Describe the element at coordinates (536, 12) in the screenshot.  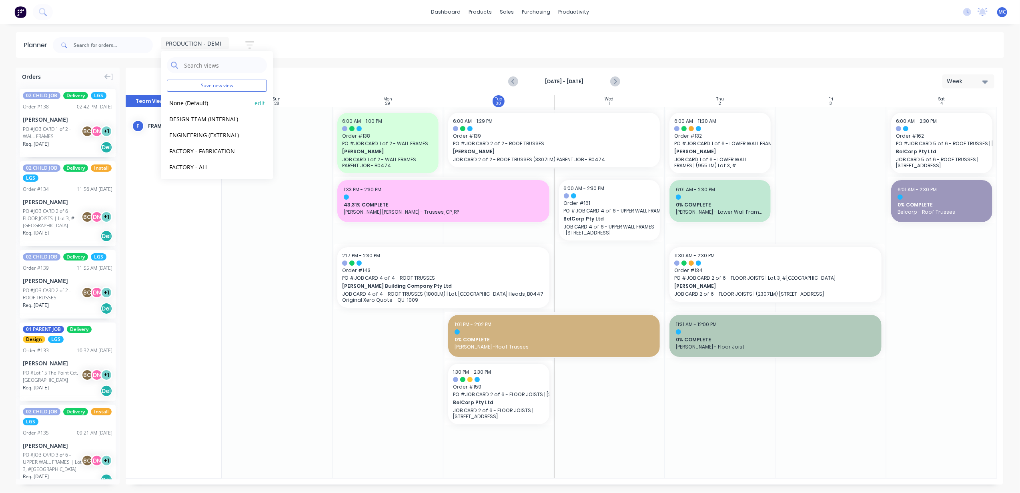
I see `div: purchasing` at that location.